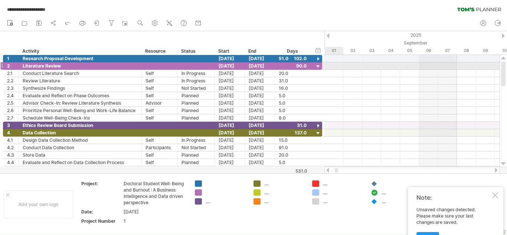 This screenshot has height=235, width=507. Describe the element at coordinates (260, 51) in the screenshot. I see `div: End` at that location.